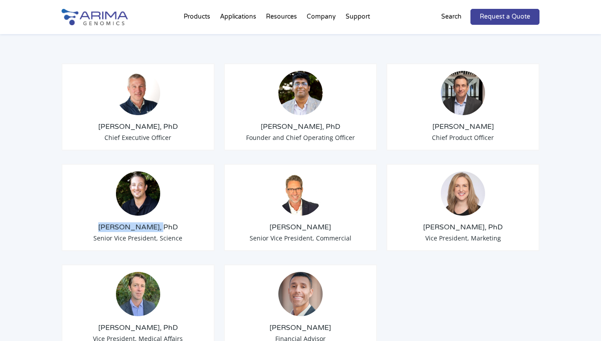 The width and height of the screenshot is (601, 341). What do you see at coordinates (138, 137) in the screenshot?
I see `span: Chief Executive Officer` at bounding box center [138, 137].